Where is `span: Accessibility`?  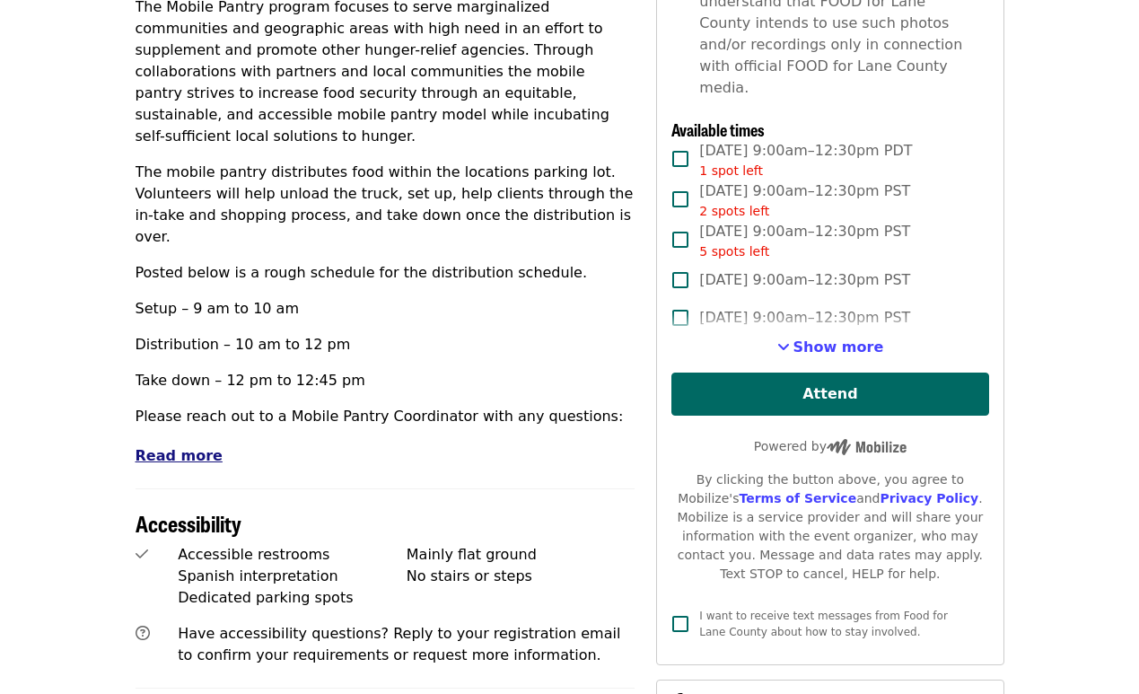 span: Accessibility is located at coordinates (188, 522).